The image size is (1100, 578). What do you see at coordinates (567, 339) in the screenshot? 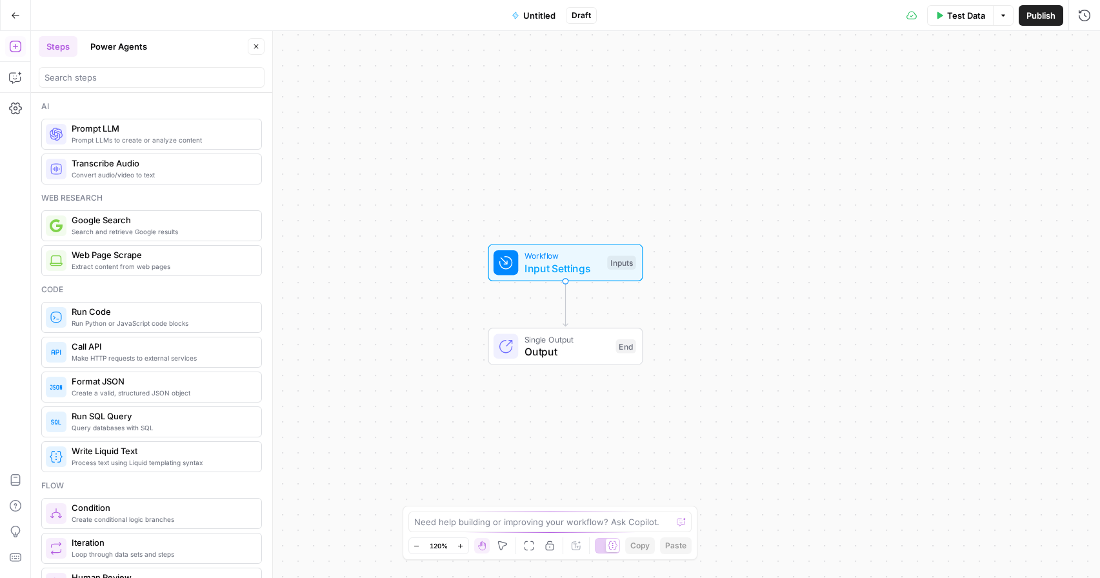
I see `span: Single Output` at bounding box center [567, 339].